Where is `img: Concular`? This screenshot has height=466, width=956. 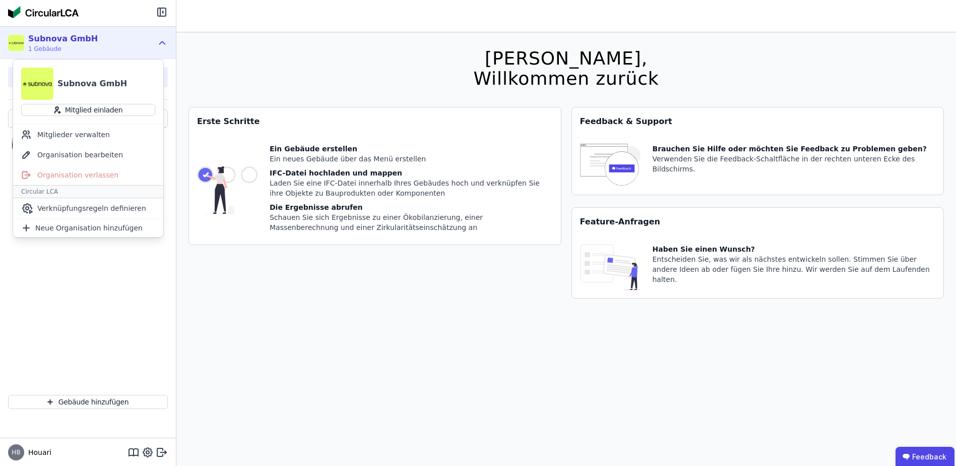
img: Concular is located at coordinates (43, 12).